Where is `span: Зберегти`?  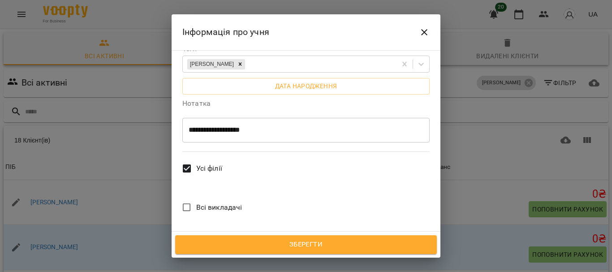 span: Зберегти is located at coordinates (306, 245).